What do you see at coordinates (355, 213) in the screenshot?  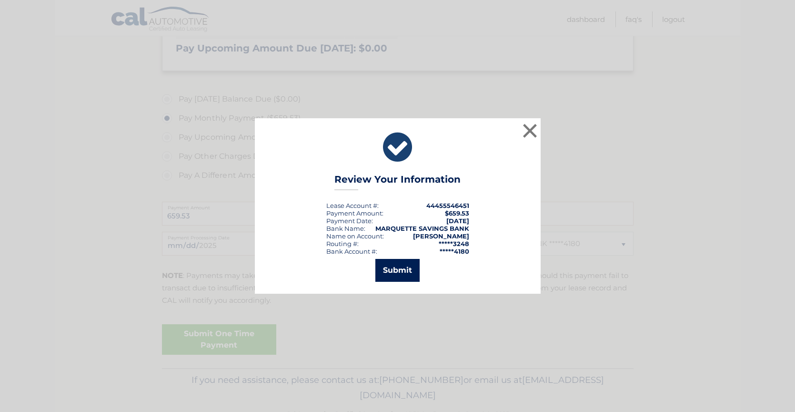 I see `div: Payment Amount:` at bounding box center [355, 213].